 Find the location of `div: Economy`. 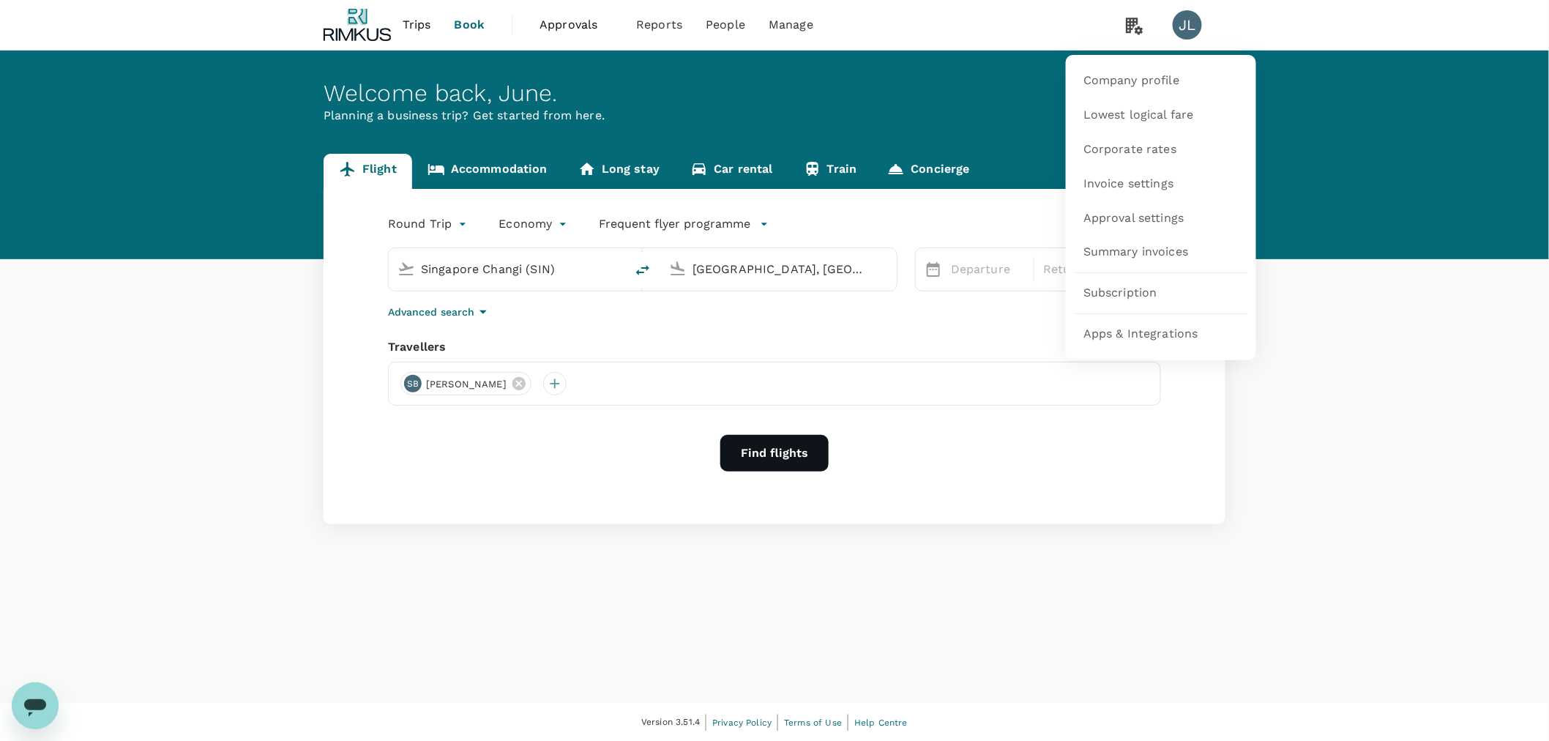

div: Economy is located at coordinates (534, 224).